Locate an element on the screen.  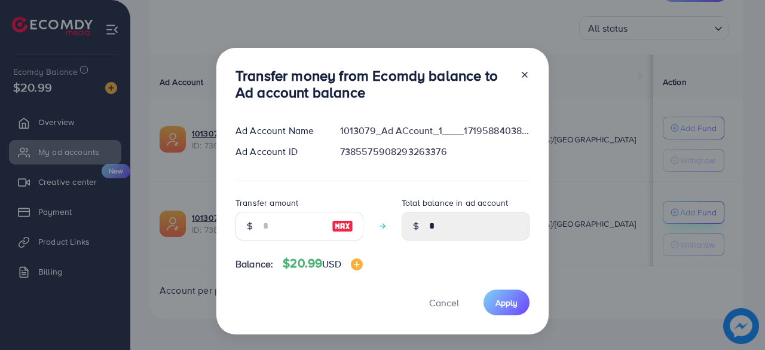
label: Total balance in ad account is located at coordinates (455, 203).